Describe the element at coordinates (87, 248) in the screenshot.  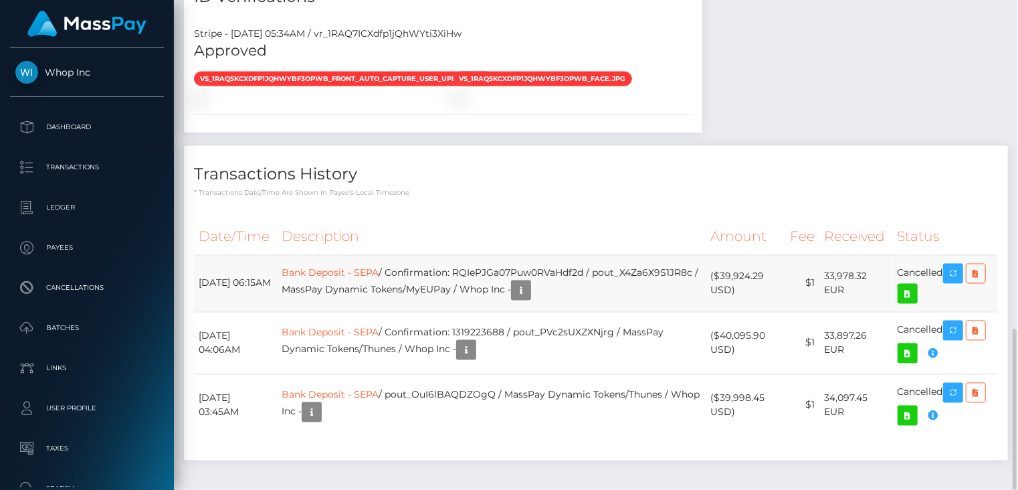
I see `p: Payees` at that location.